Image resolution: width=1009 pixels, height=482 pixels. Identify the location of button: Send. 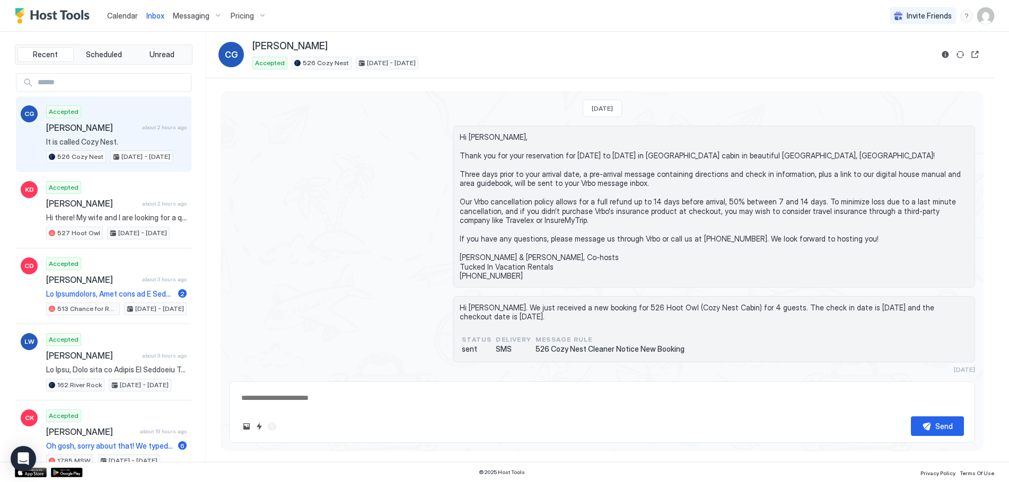
(937, 426).